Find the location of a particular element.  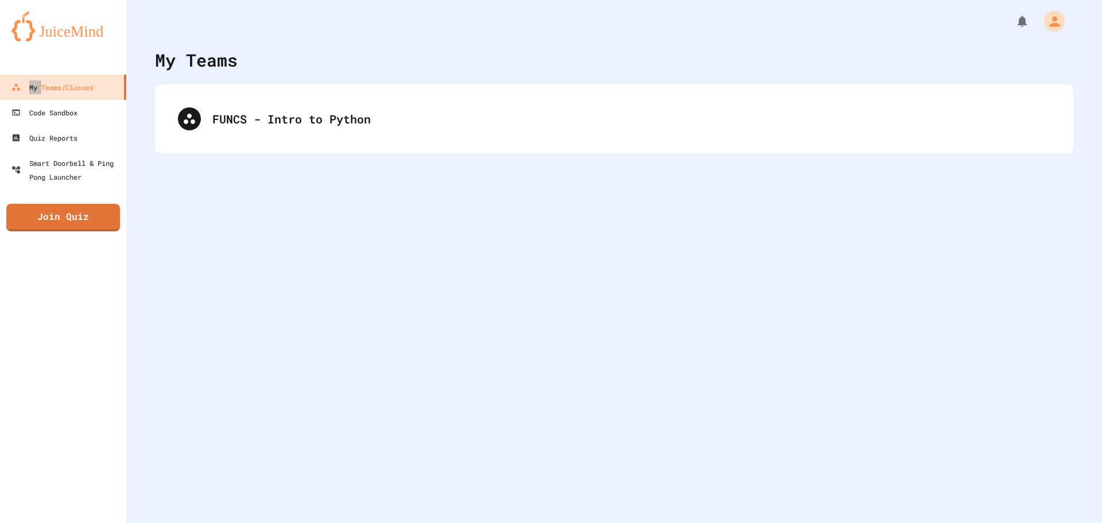

img: logo-orange.svg is located at coordinates (63, 26).